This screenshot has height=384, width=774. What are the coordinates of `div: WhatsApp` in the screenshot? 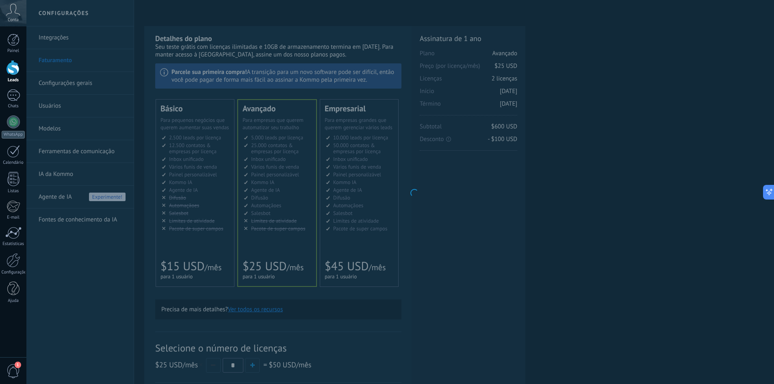 It's located at (13, 135).